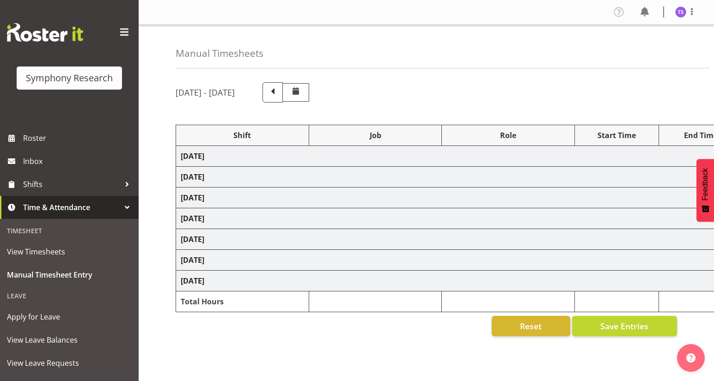 The image size is (714, 381). Describe the element at coordinates (706, 190) in the screenshot. I see `button: Feedback - Show survey` at that location.